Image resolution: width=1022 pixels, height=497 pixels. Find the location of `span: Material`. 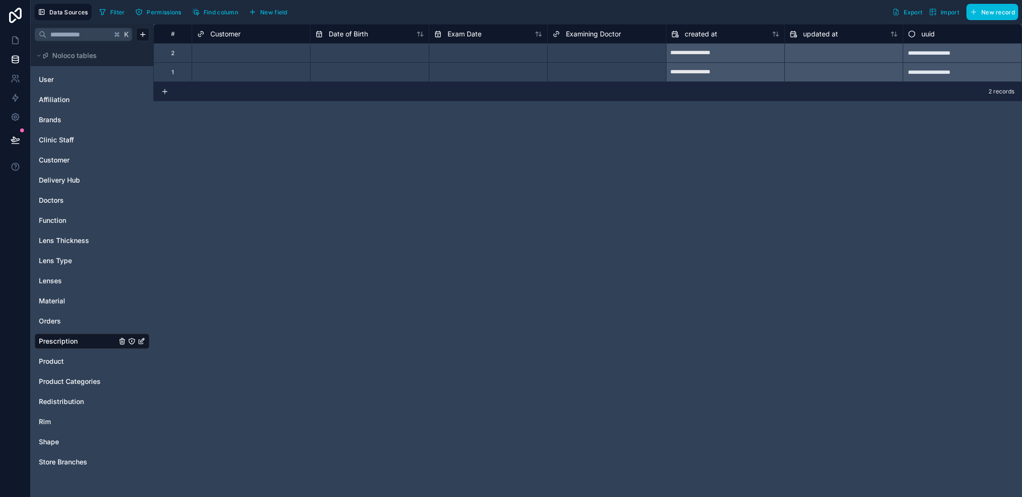

span: Material is located at coordinates (52, 301).